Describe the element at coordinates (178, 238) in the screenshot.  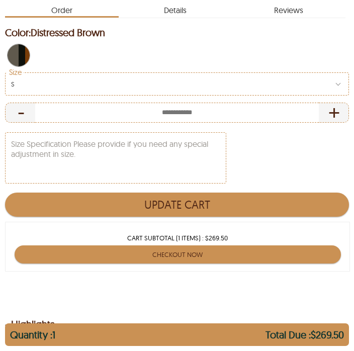
I see `div: CART SUBTOTAL (1 ITEMS) : $269.50` at that location.